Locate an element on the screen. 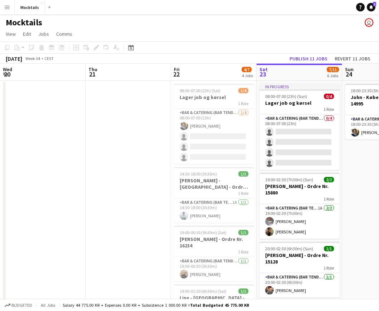 The height and width of the screenshot is (311, 379). button: Revert 11 jobs is located at coordinates (353, 59).